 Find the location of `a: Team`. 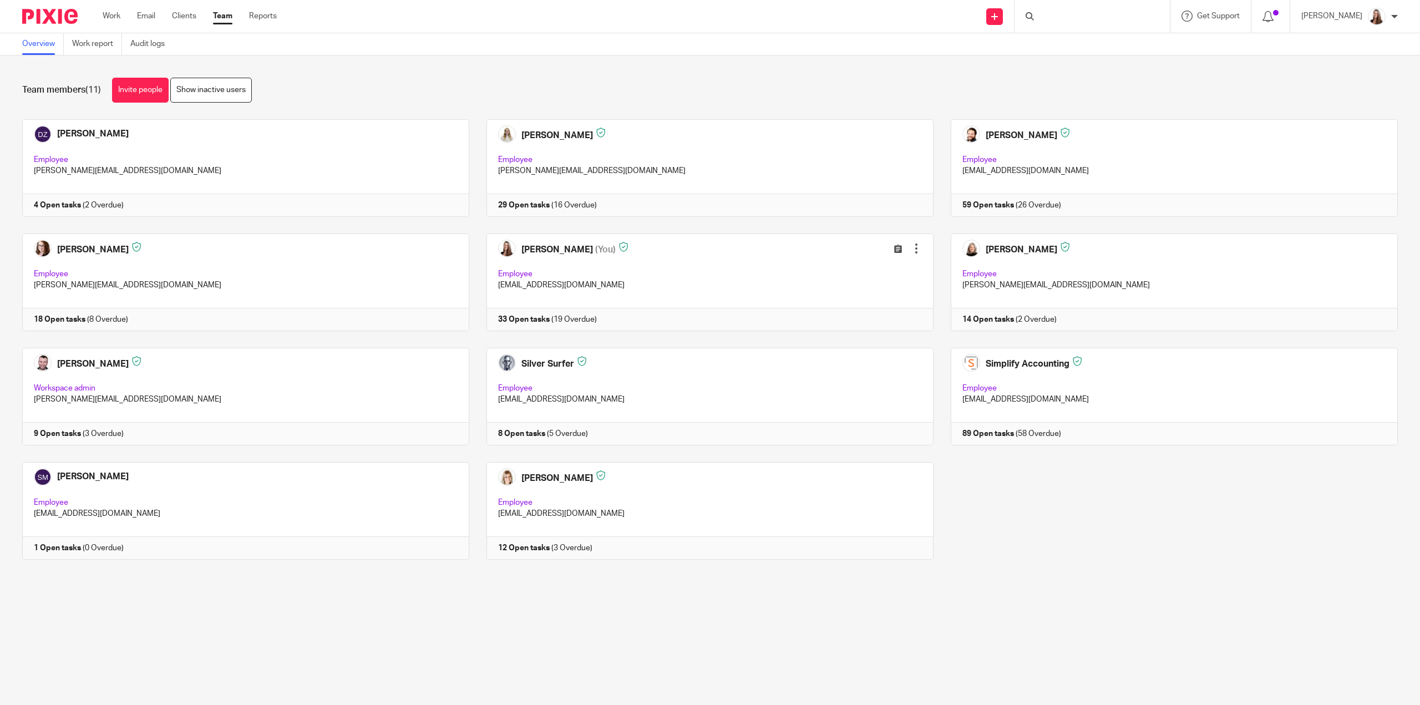

a: Team is located at coordinates (222, 16).